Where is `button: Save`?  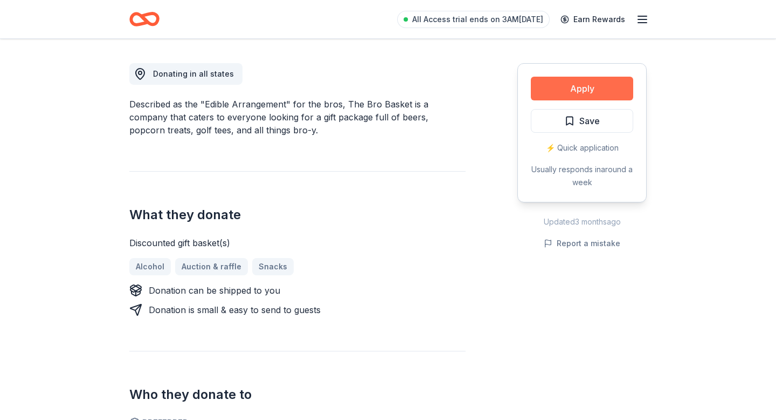
button: Save is located at coordinates (582, 121).